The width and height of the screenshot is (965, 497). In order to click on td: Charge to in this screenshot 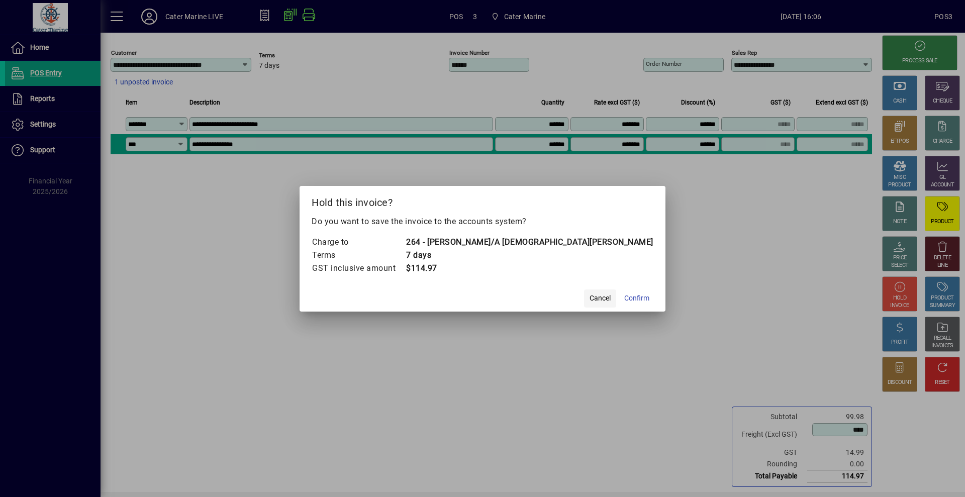, I will do `click(359, 242)`.